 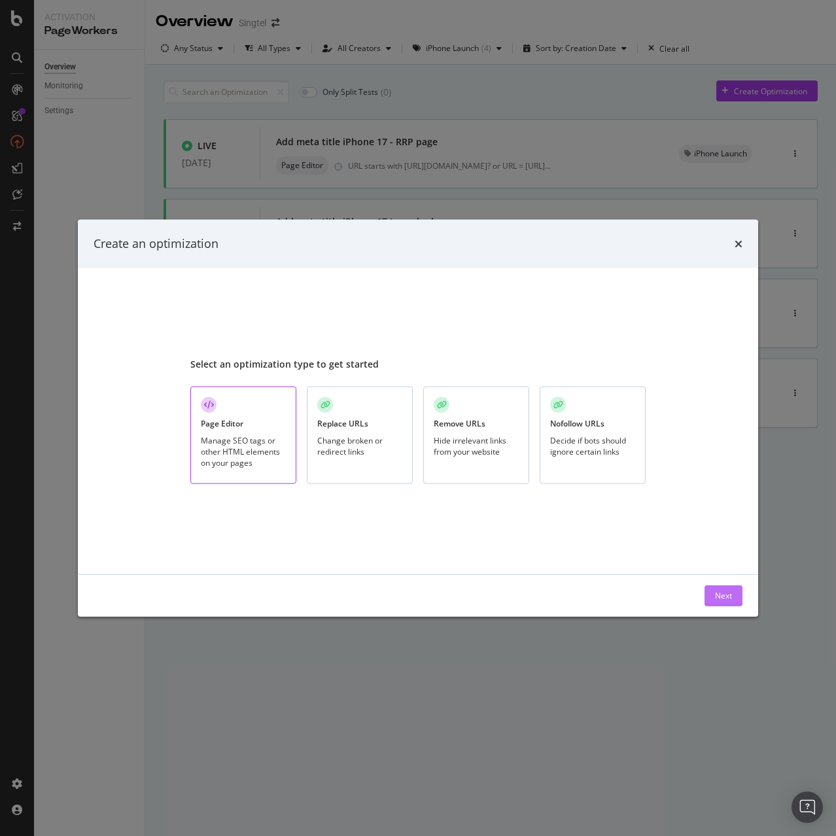 What do you see at coordinates (418, 365) in the screenshot?
I see `div: Select an optimization type to get started` at bounding box center [418, 365].